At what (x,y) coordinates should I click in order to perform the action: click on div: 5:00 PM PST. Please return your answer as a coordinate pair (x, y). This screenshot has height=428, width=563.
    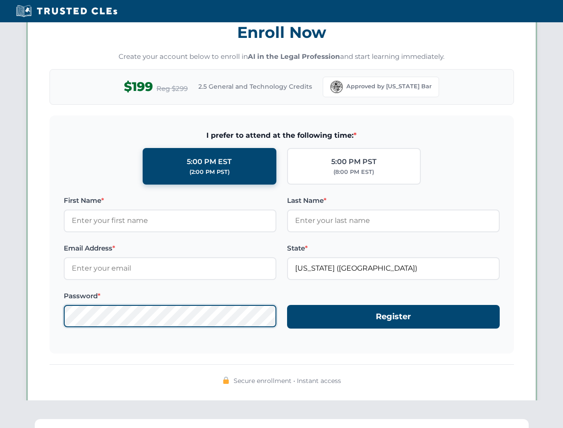
    Looking at the image, I should click on (354, 162).